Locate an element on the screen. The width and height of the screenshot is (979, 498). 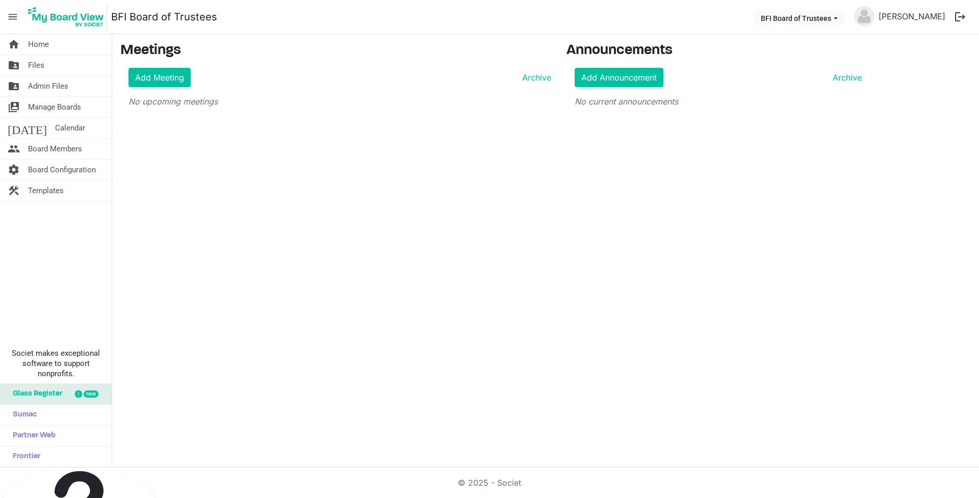
span: Partner Web is located at coordinates (32, 436).